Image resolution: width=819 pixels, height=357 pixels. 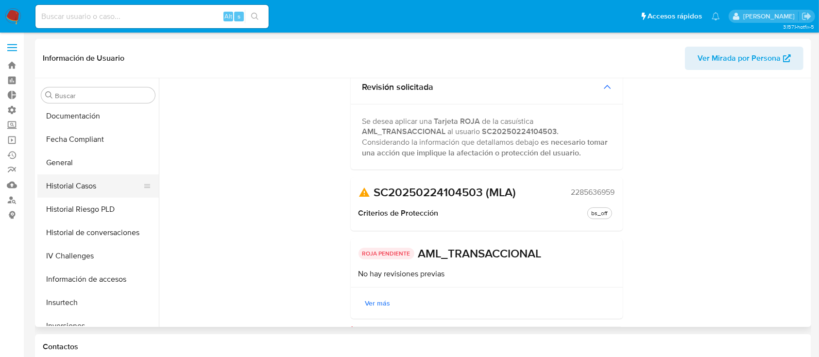 I want to click on h1: Contactos, so click(x=423, y=347).